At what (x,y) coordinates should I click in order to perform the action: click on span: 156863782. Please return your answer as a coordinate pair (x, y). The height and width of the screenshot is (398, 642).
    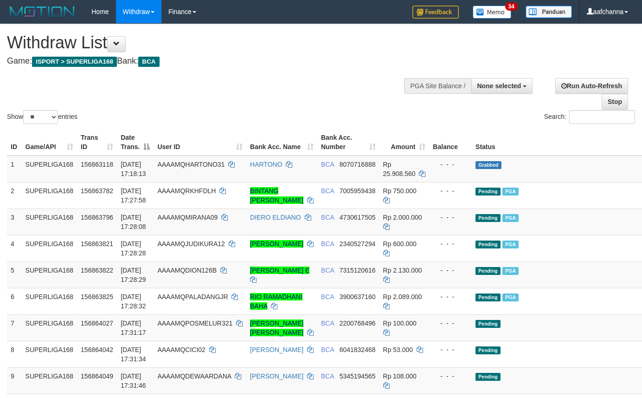
    Looking at the image, I should click on (97, 191).